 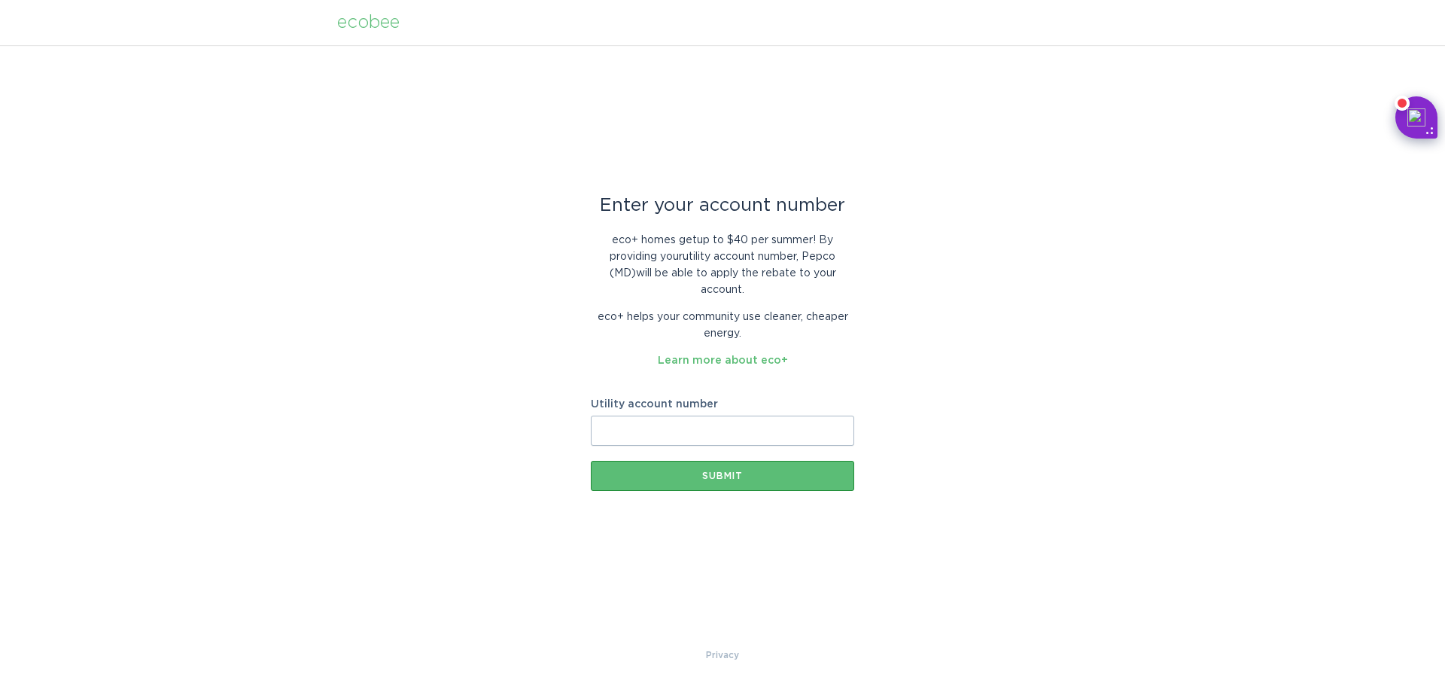 I want to click on p: eco+ helps your community use cleaner, cheaper energy., so click(x=723, y=325).